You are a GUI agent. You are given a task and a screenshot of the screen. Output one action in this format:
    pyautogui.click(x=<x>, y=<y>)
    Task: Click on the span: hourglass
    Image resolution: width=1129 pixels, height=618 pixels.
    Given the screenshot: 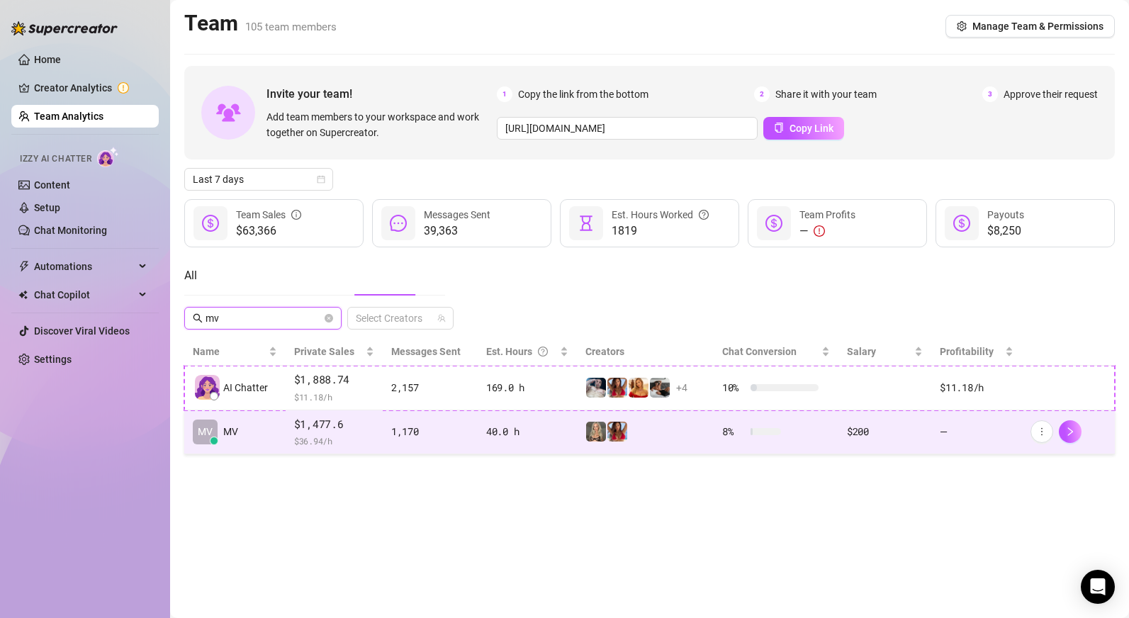 What is the action you would take?
    pyautogui.click(x=586, y=223)
    